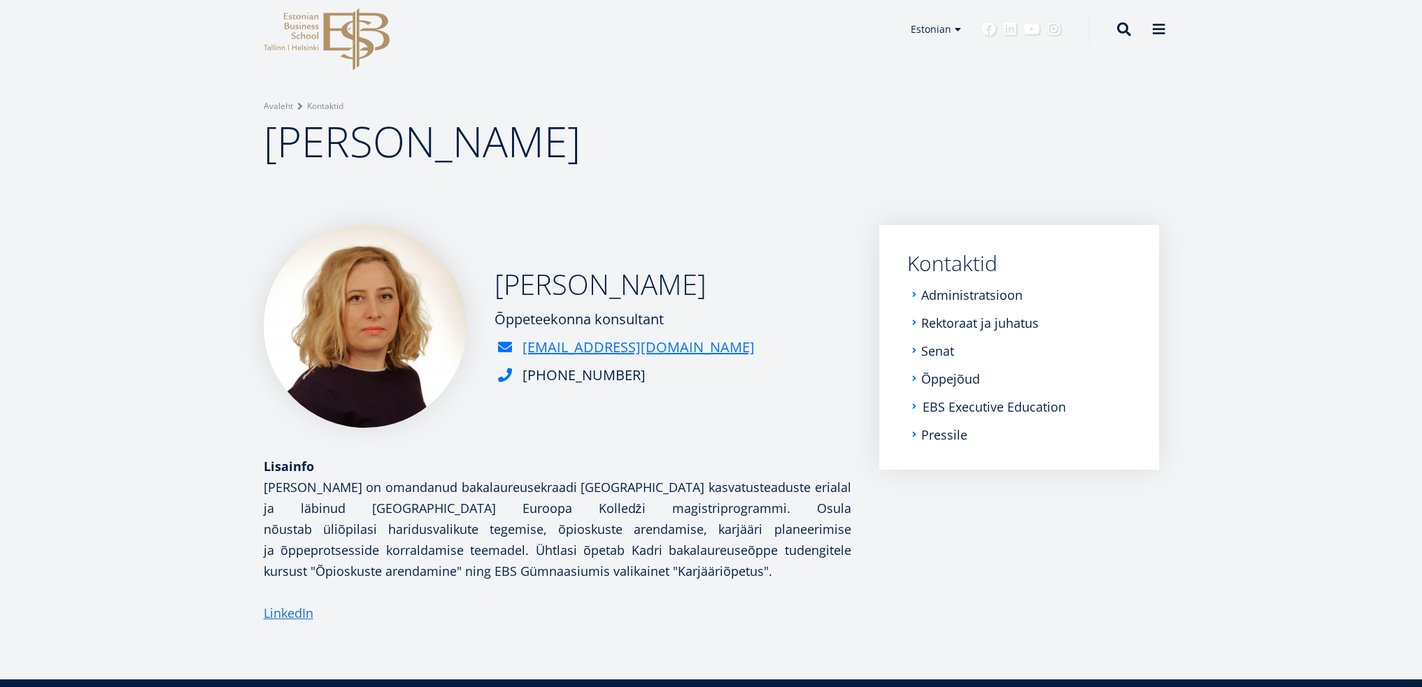 This screenshot has width=1422, height=687. I want to click on a: Instagram, so click(1054, 29).